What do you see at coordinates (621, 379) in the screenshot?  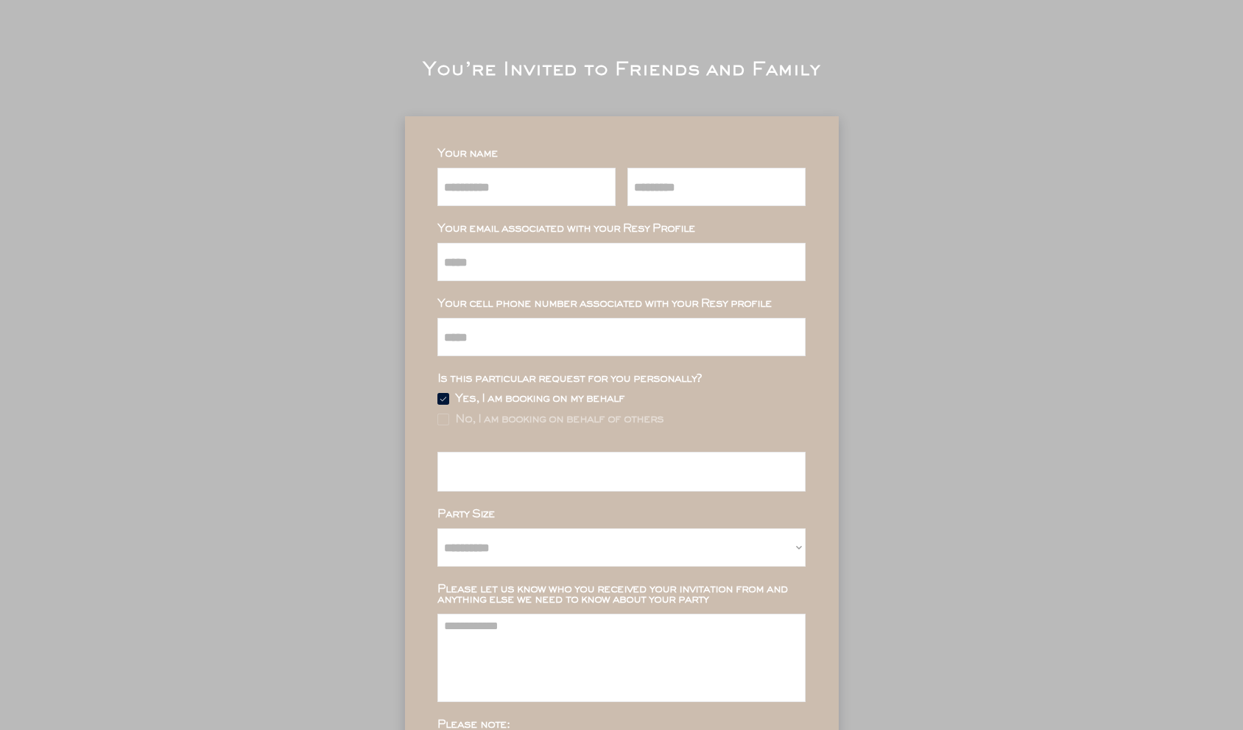 I see `div: Is this particular request for you personally?` at bounding box center [621, 379].